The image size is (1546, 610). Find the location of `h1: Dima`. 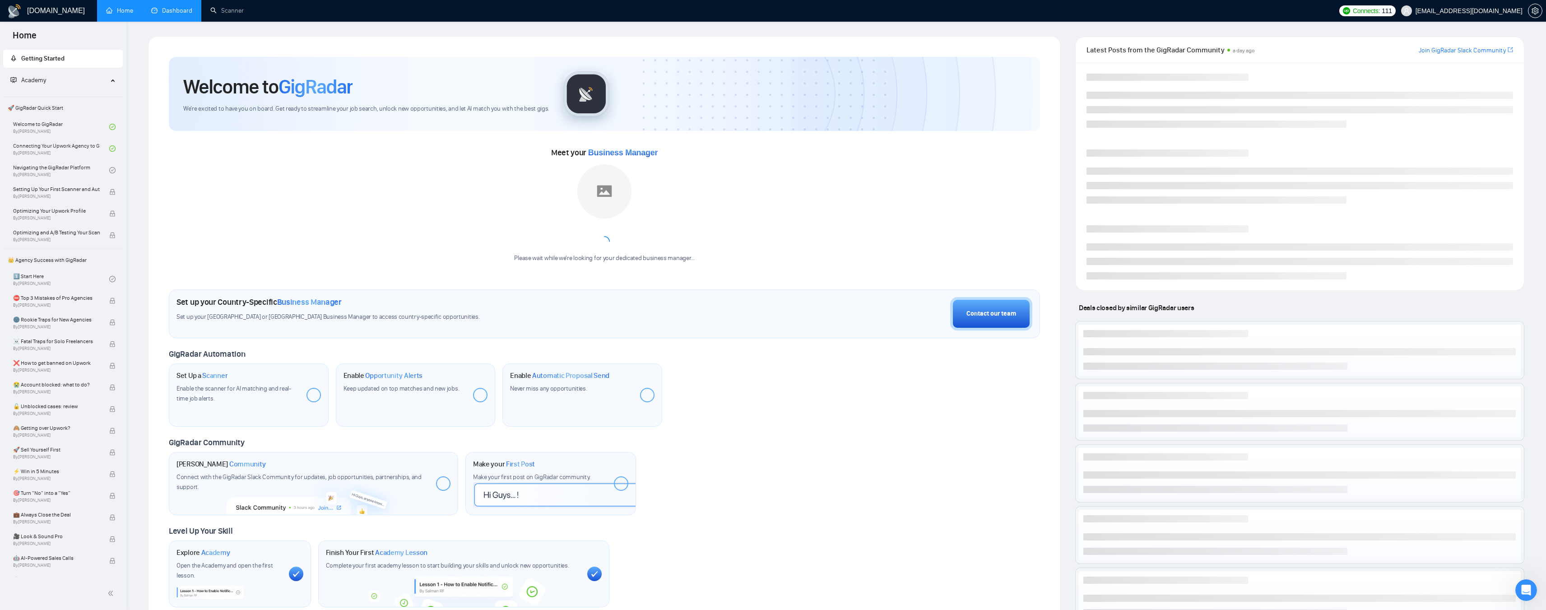

h1: Dima is located at coordinates (53, 8).